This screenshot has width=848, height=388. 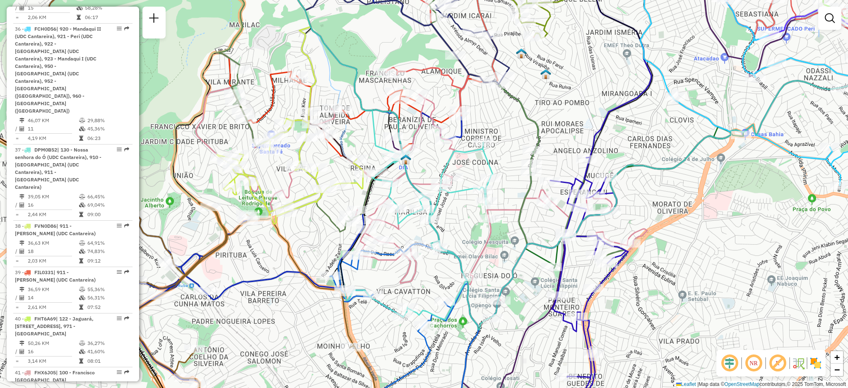 I want to click on td: 45,36%, so click(x=108, y=129).